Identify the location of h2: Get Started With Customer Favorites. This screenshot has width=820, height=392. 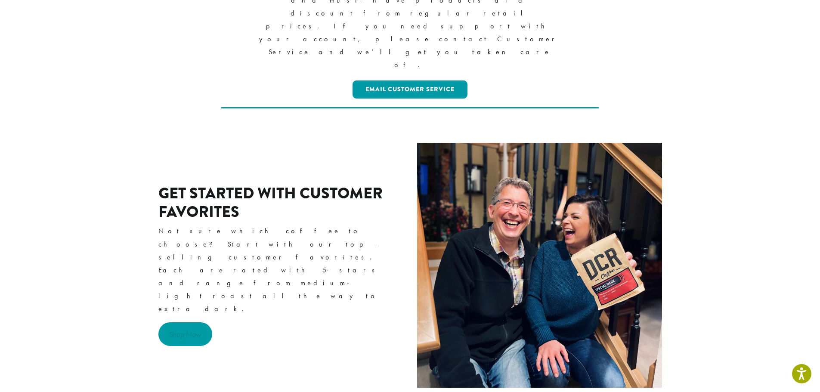
(281, 203).